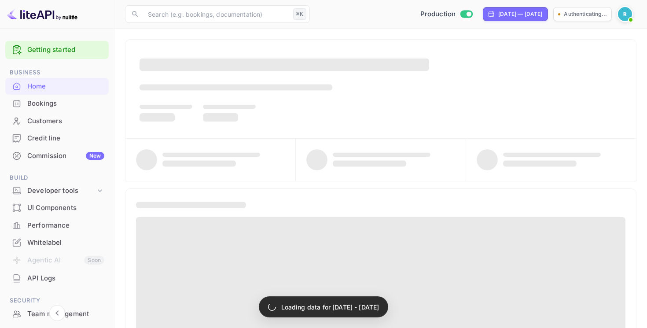  I want to click on span: Business, so click(57, 73).